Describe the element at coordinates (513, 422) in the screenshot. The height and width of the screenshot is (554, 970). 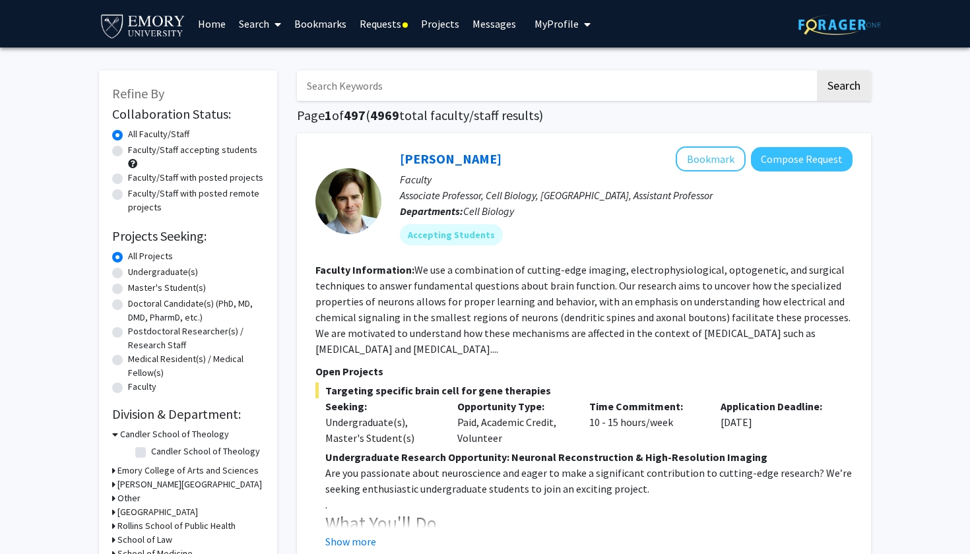
I see `div: Paid, Academic Credit, Volunteer` at that location.